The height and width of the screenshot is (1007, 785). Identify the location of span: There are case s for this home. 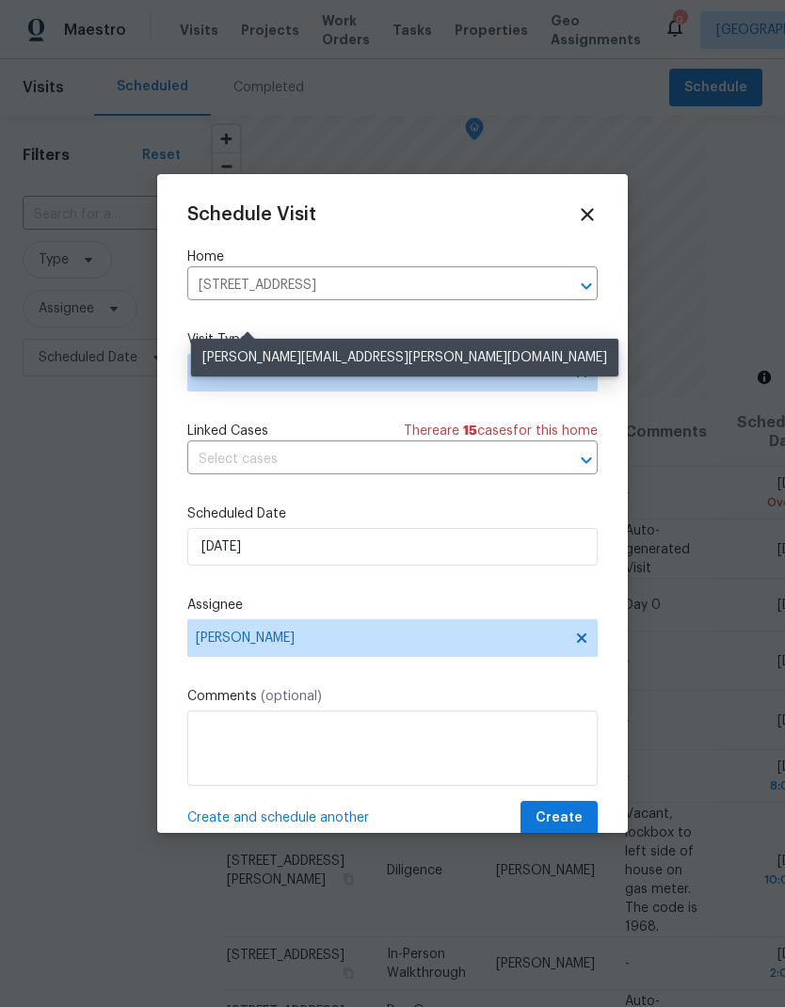
(501, 431).